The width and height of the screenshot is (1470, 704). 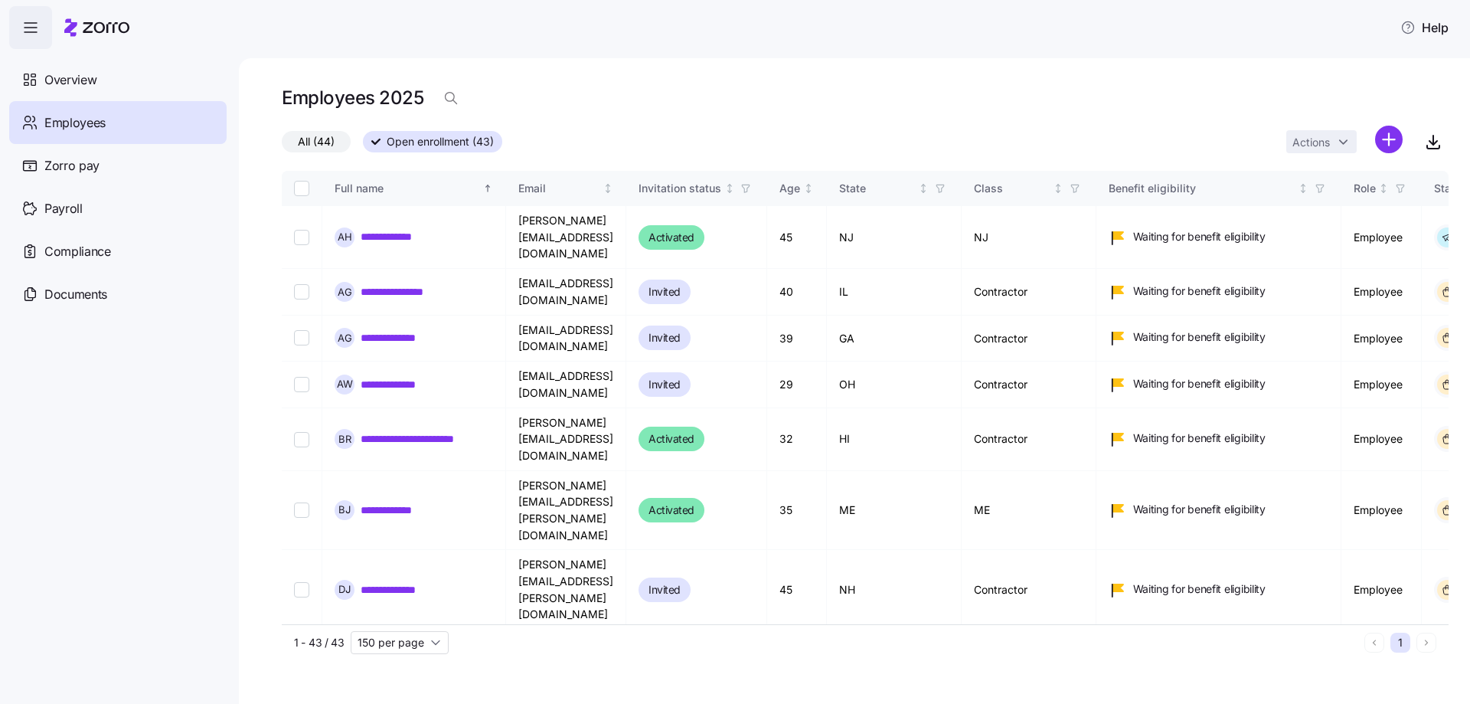 I want to click on input: Select record 5, so click(x=302, y=439).